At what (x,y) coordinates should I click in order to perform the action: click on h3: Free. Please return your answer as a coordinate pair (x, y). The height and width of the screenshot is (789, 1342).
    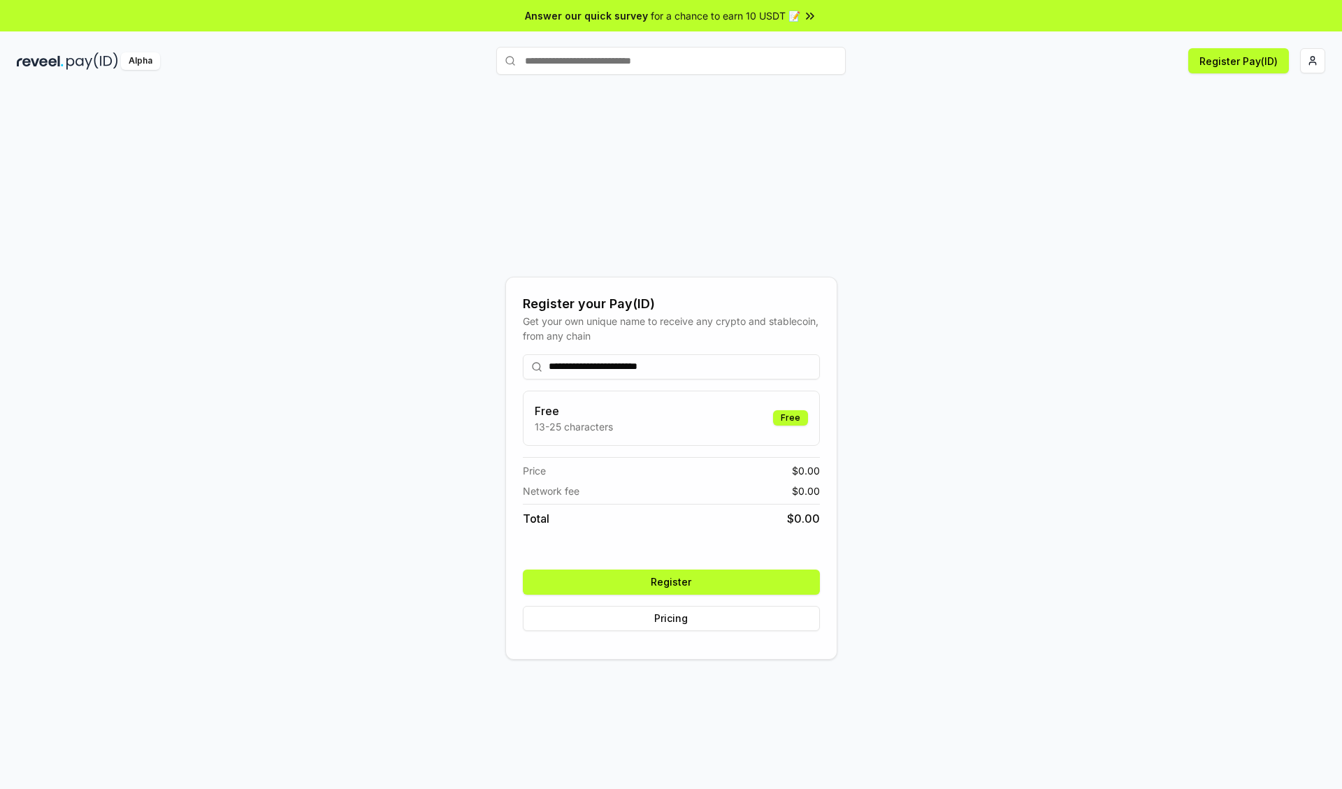
    Looking at the image, I should click on (574, 411).